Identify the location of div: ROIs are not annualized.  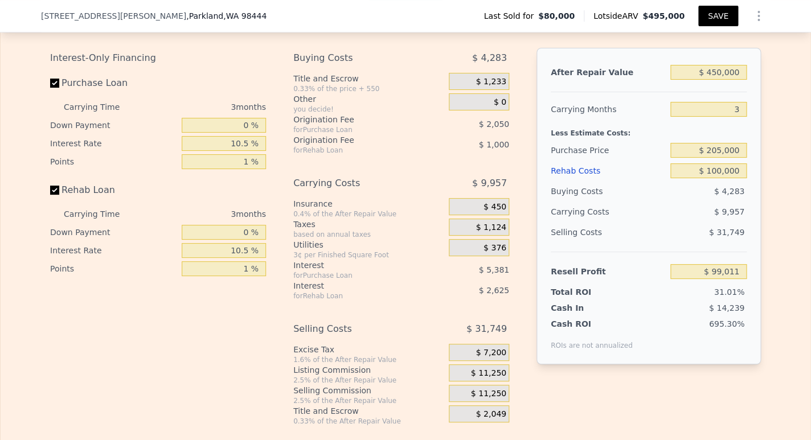
(592, 340).